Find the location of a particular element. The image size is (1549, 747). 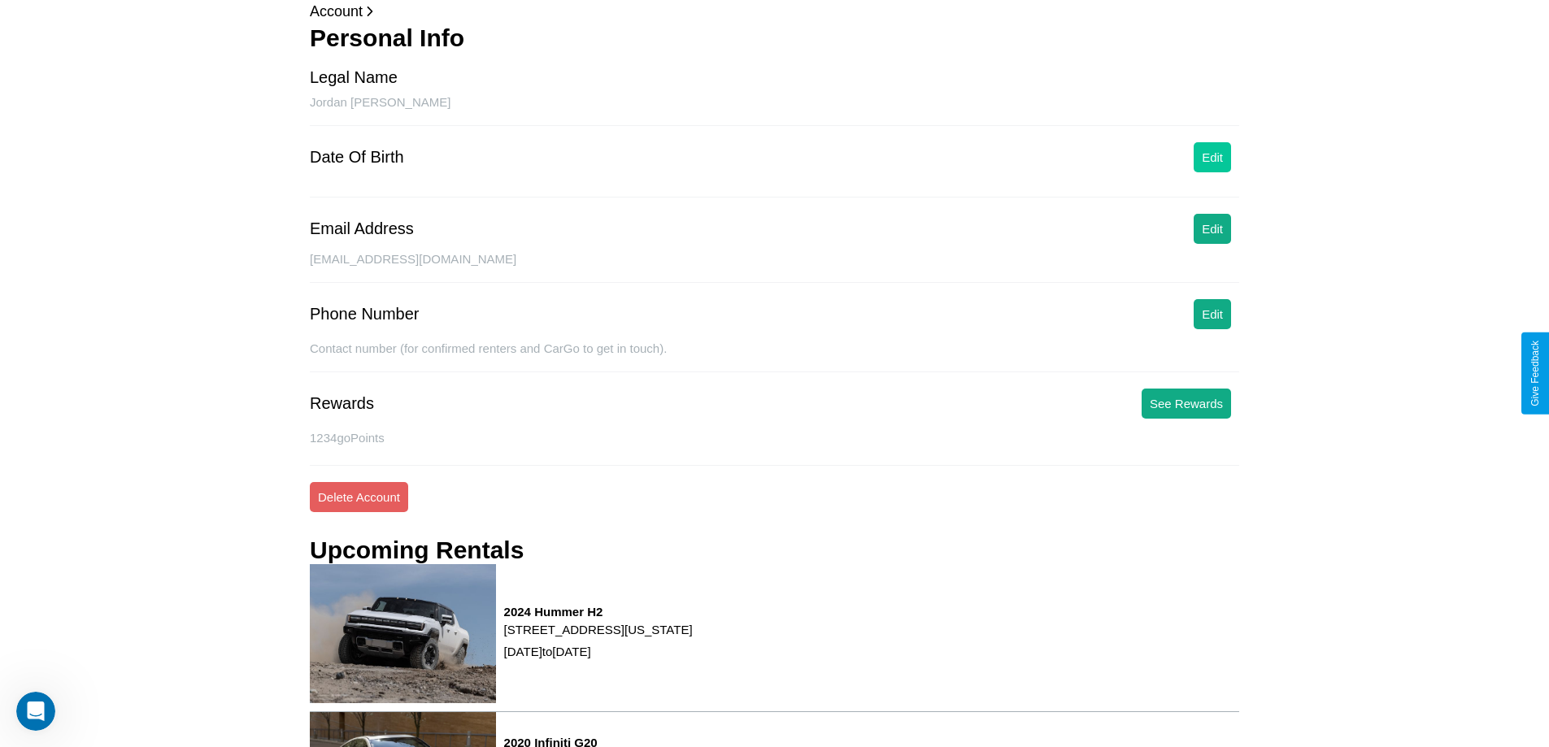

h3: 2024 Hummer H2 is located at coordinates (599, 612).